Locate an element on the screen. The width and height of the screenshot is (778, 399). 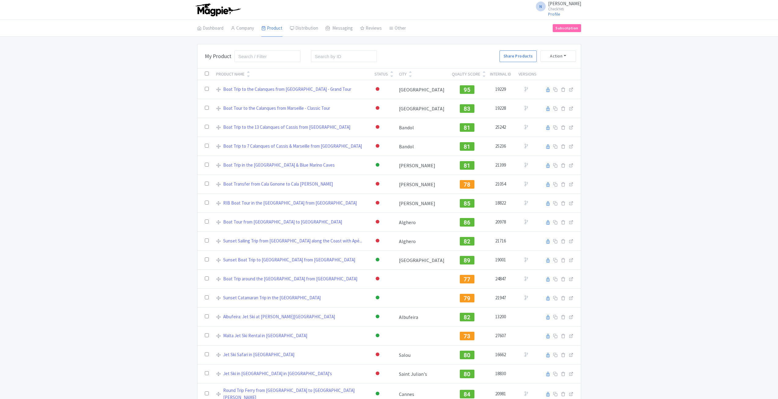
a: Share Products is located at coordinates (518, 56).